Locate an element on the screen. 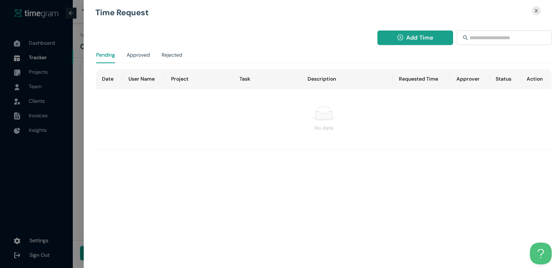 The image size is (559, 268). th: Date is located at coordinates (109, 79).